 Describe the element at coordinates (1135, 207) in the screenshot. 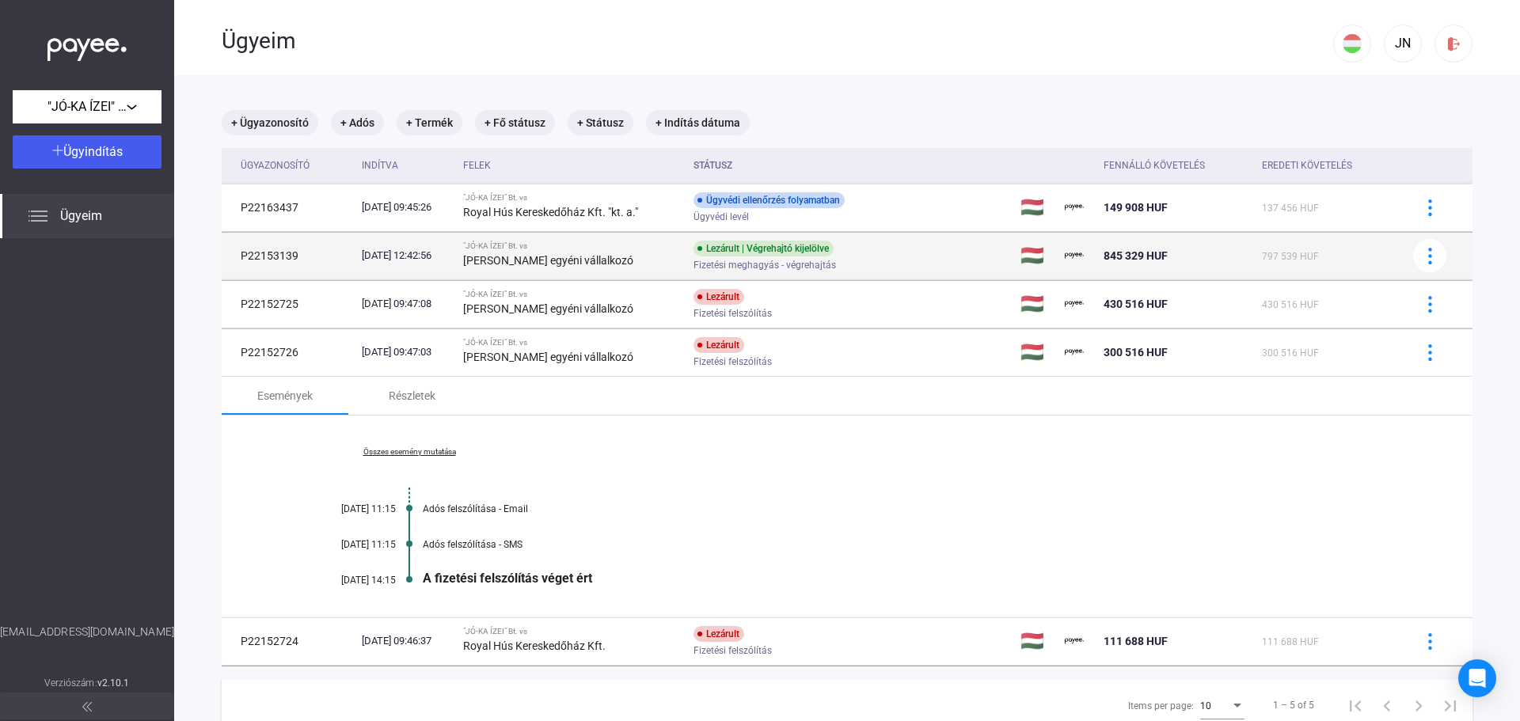

I see `span: 149 908 HUF` at that location.